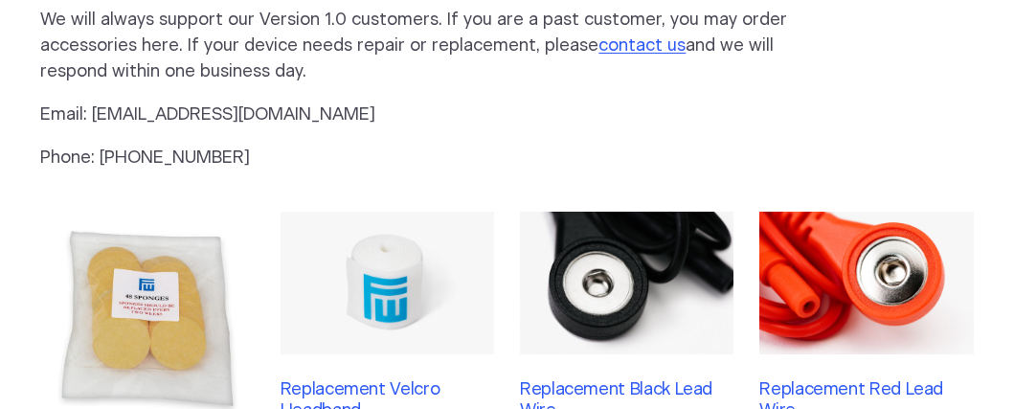 This screenshot has height=409, width=1014. What do you see at coordinates (865, 282) in the screenshot?
I see `img: Replacement Red Lead Wire` at bounding box center [865, 282].